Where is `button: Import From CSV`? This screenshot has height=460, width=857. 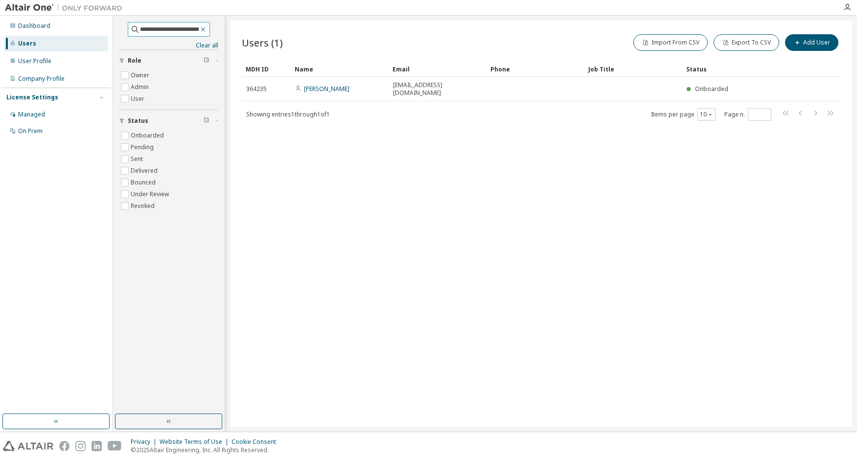
button: Import From CSV is located at coordinates (670, 43).